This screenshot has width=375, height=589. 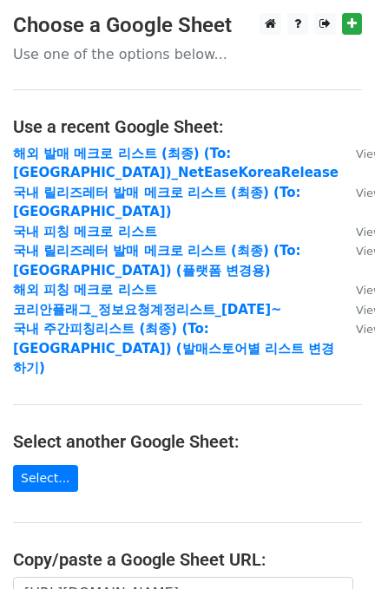 What do you see at coordinates (187, 54) in the screenshot?
I see `p: Use one of the options below...` at bounding box center [187, 54].